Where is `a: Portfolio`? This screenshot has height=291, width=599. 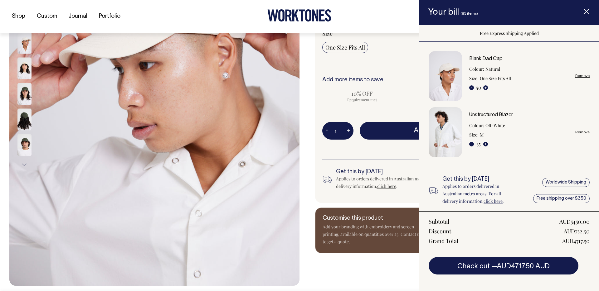 a: Portfolio is located at coordinates (110, 16).